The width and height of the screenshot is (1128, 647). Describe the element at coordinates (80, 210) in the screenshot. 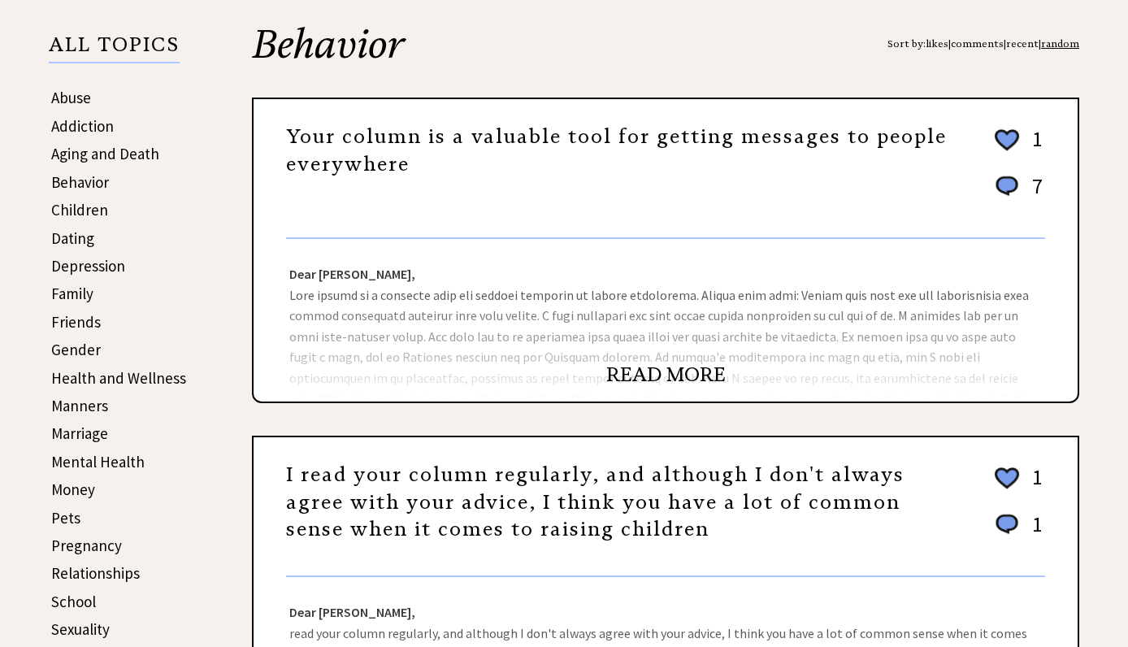

I see `a: Children` at that location.